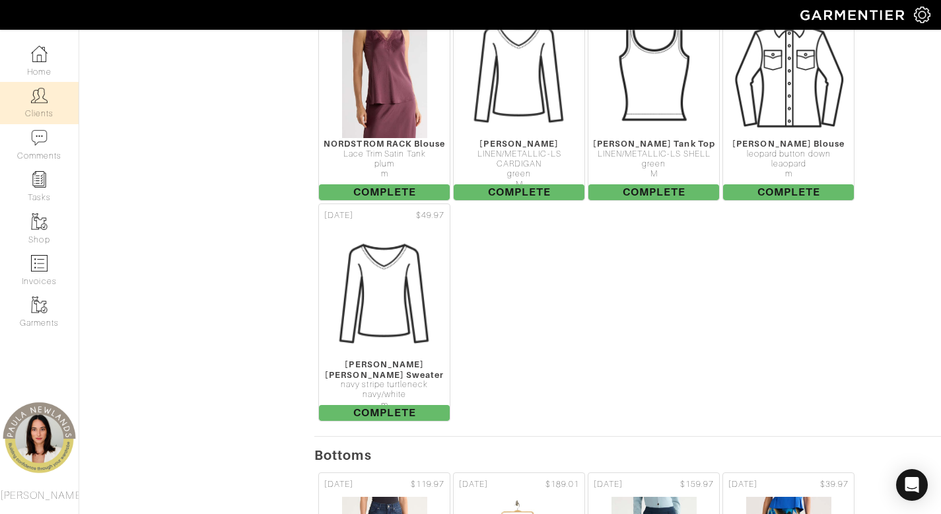 This screenshot has width=941, height=514. I want to click on div: Lace Trim Satin Tank, so click(384, 154).